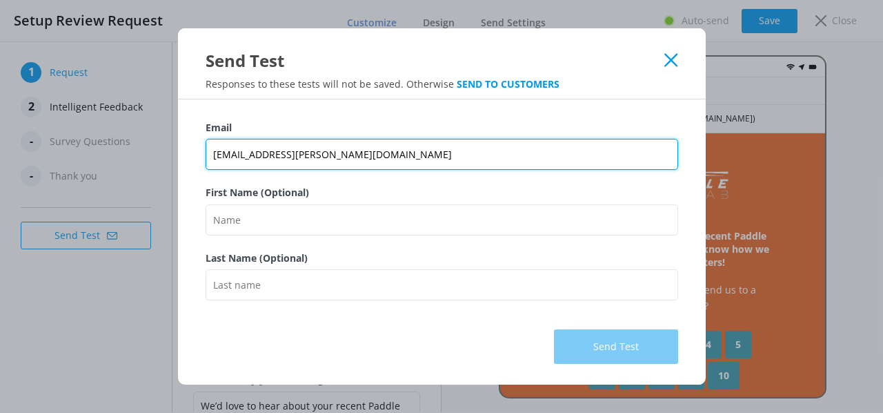 The height and width of the screenshot is (413, 883). What do you see at coordinates (442, 154) in the screenshot?
I see `input: user@yonderhq.com` at bounding box center [442, 154].